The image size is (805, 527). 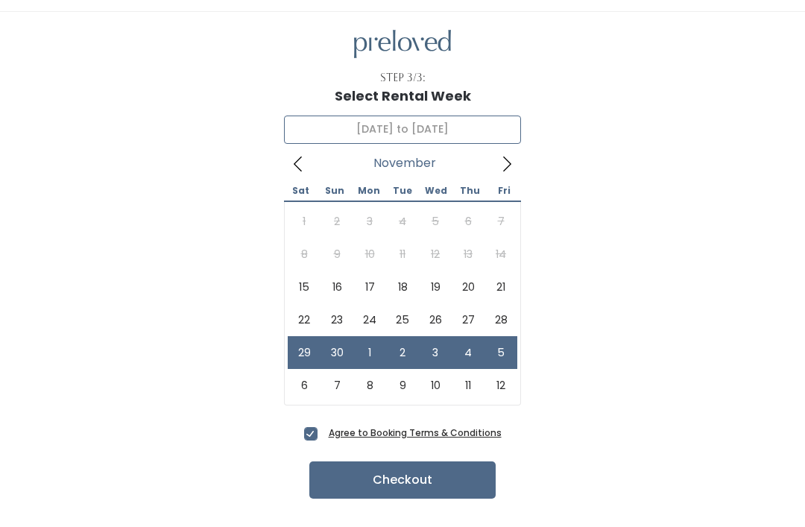 What do you see at coordinates (337, 385) in the screenshot?
I see `span: December 7, 2025` at bounding box center [337, 385].